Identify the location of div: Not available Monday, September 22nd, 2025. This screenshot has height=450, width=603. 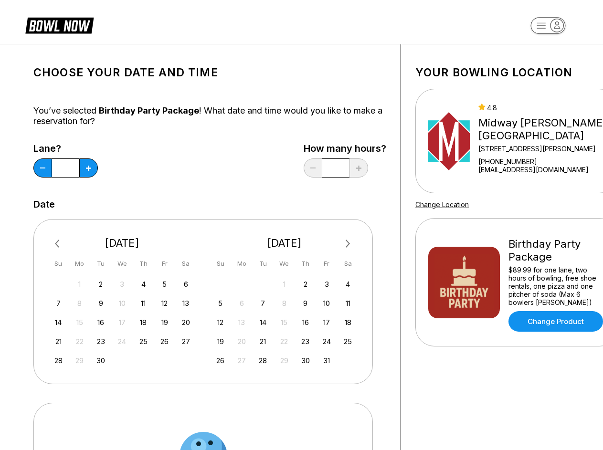
(79, 341).